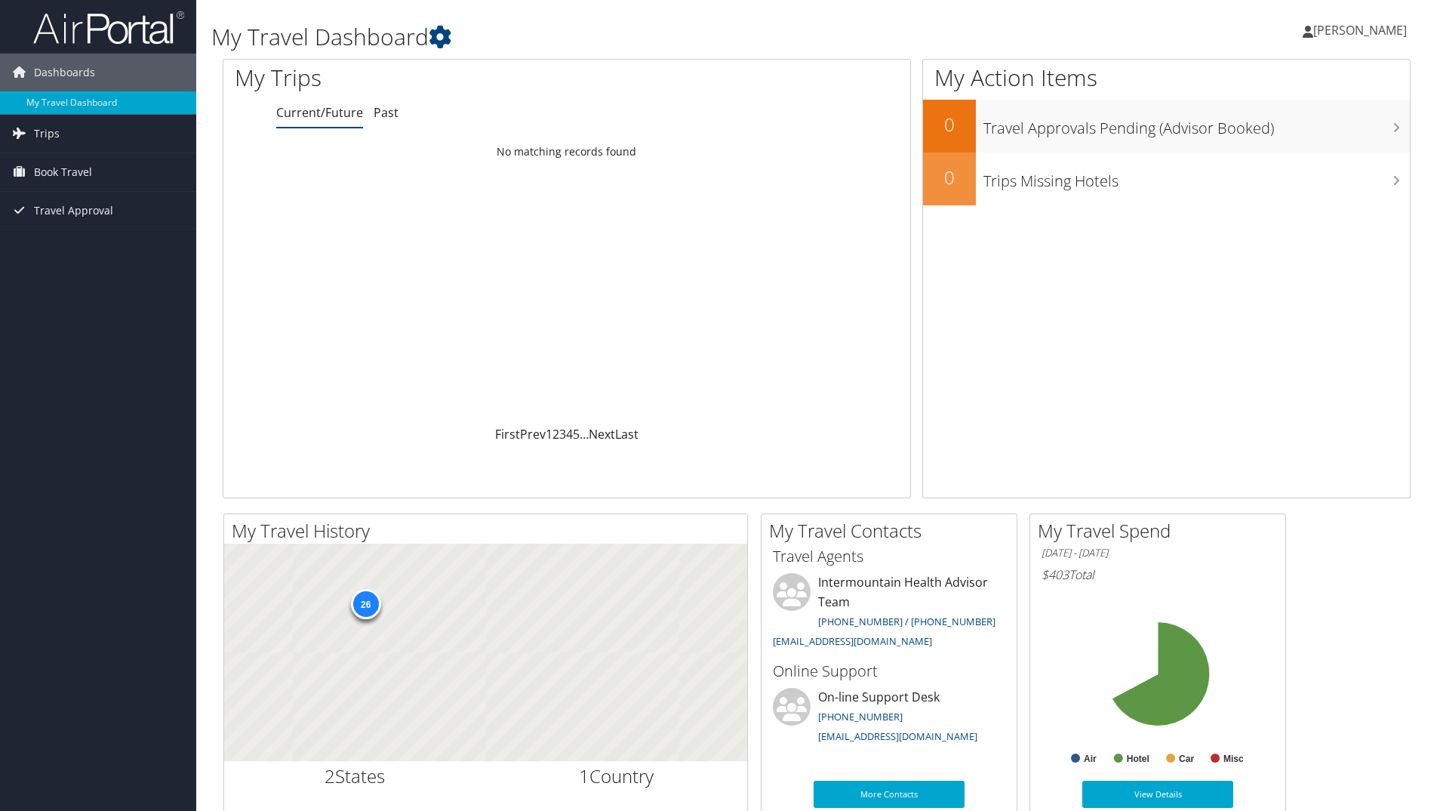 The height and width of the screenshot is (811, 1437). Describe the element at coordinates (549, 434) in the screenshot. I see `a: 1` at that location.